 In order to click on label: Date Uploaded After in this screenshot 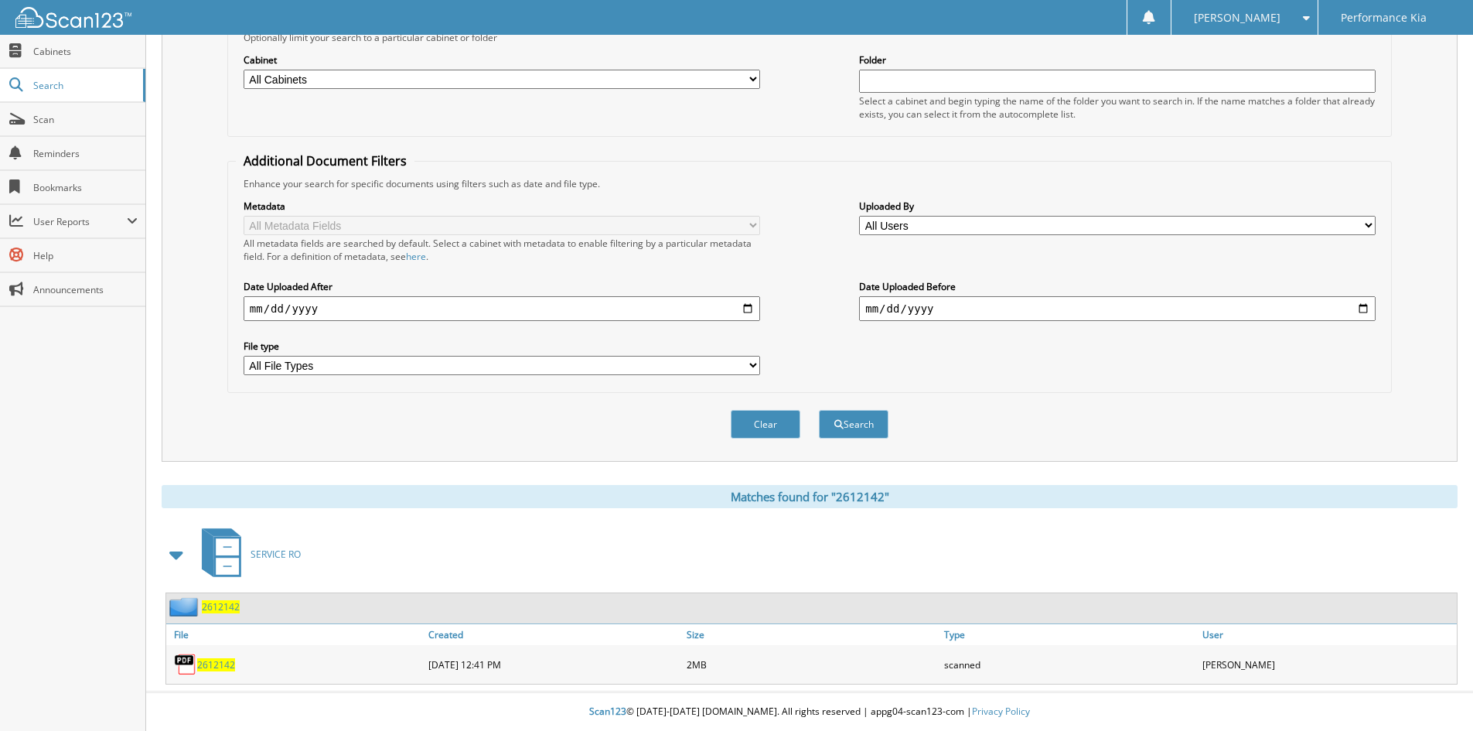, I will do `click(502, 286)`.